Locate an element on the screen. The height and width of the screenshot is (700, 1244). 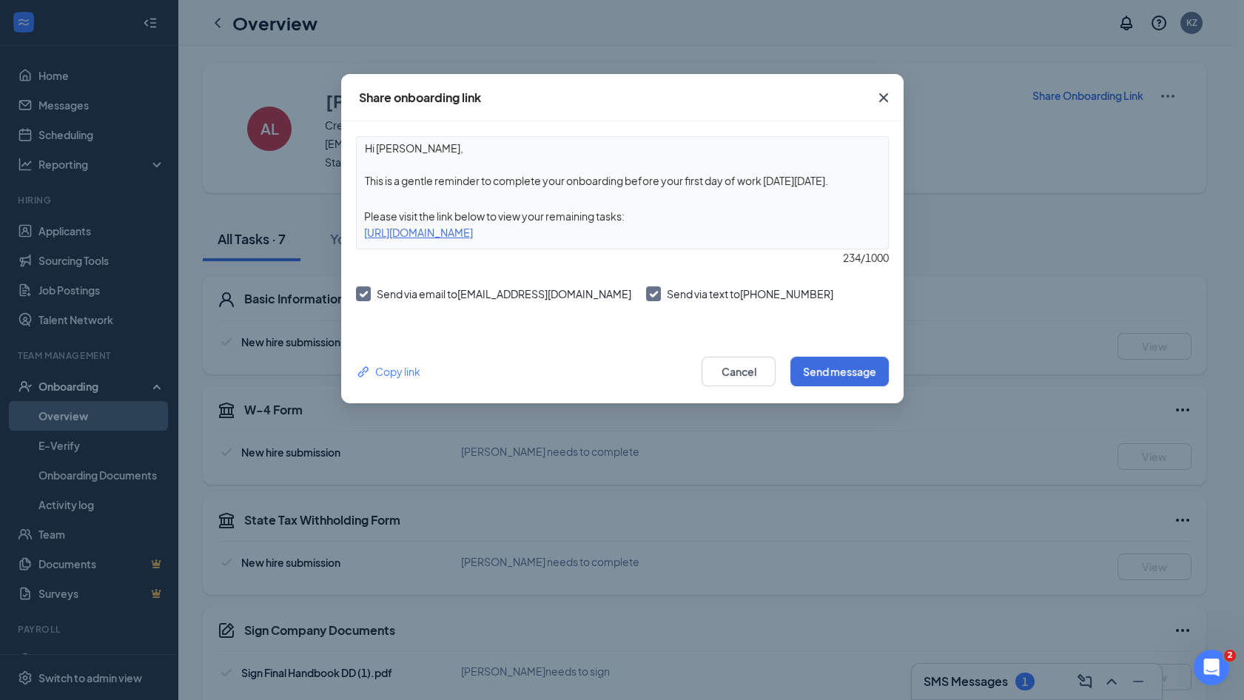
div: Please visit the link below to view your remaining tasks: is located at coordinates (623, 216).